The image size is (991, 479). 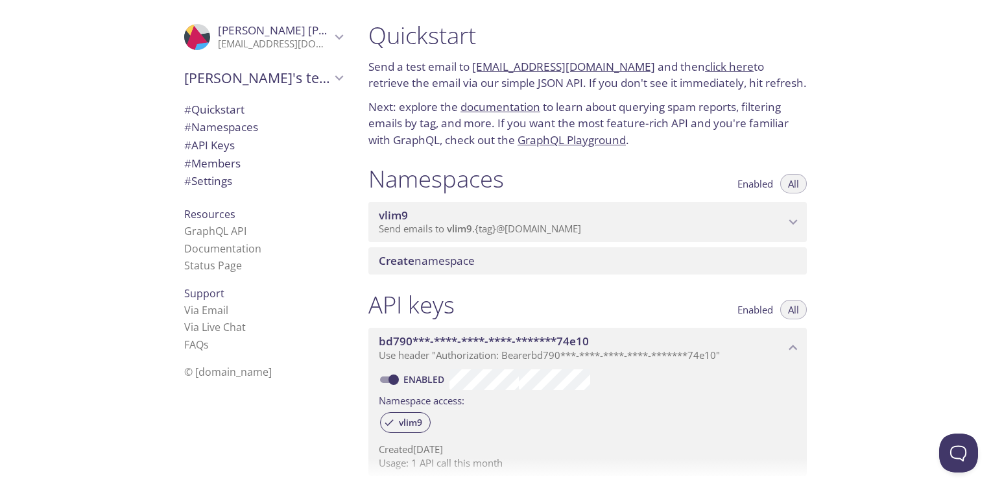 I want to click on h1: API keys, so click(x=411, y=304).